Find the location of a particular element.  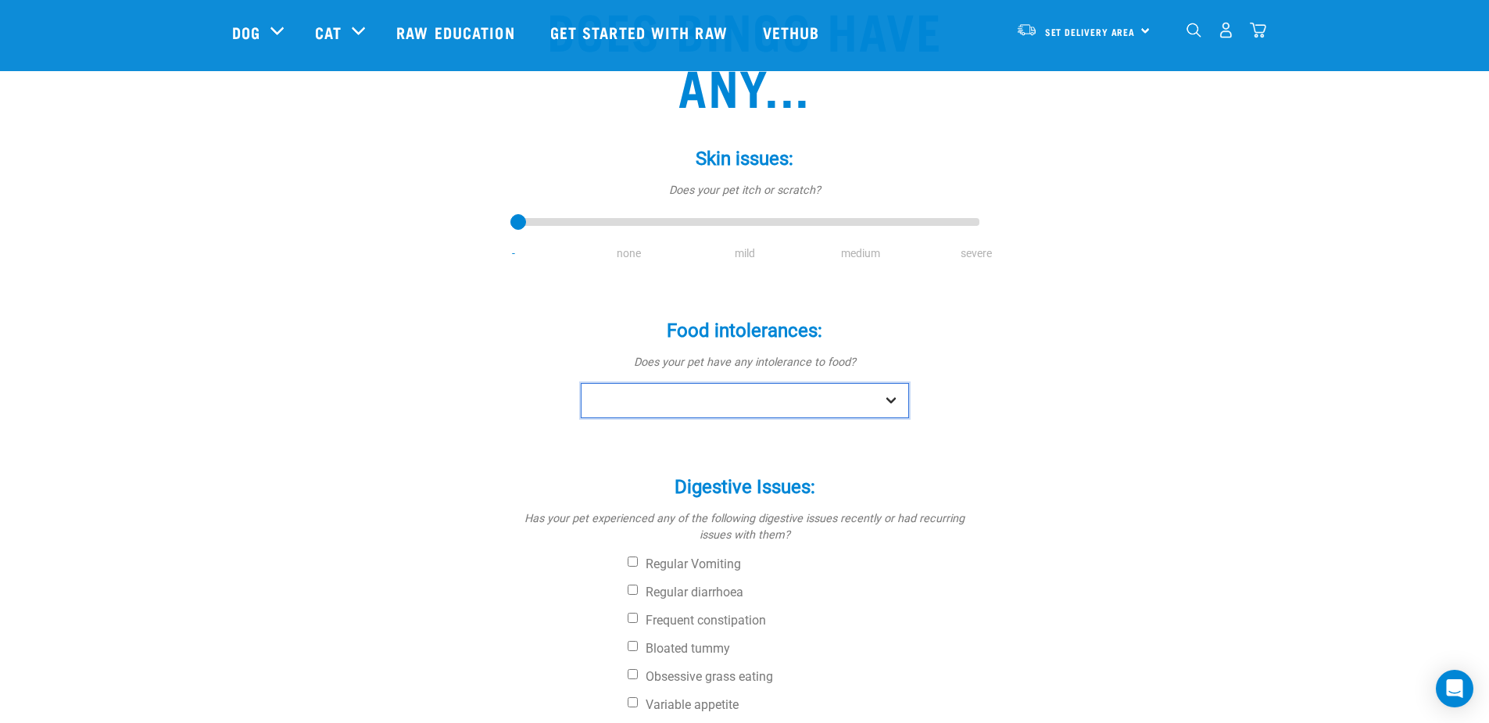

p: Has your pet experienced any of the following digestive issues recently or had recurring issues w... is located at coordinates (745, 527).